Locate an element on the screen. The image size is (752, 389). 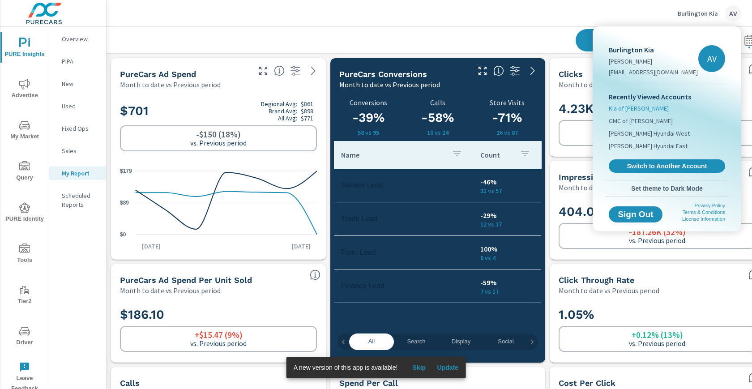
div: AV is located at coordinates (712, 59).